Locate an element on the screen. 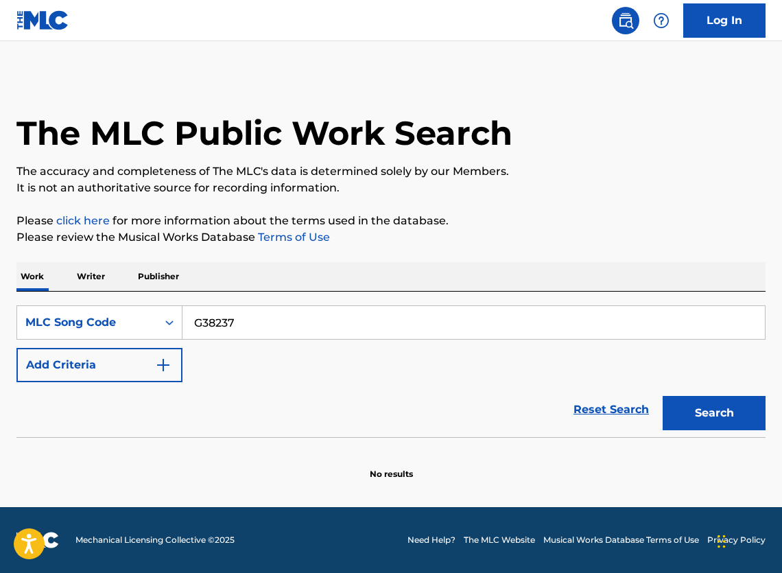 The image size is (782, 573). form: Search Form is located at coordinates (391, 371).